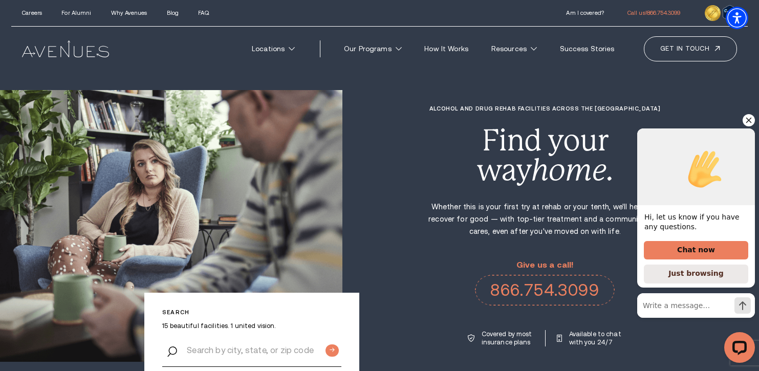  Describe the element at coordinates (663, 13) in the screenshot. I see `span: 866.754.3099` at that location.